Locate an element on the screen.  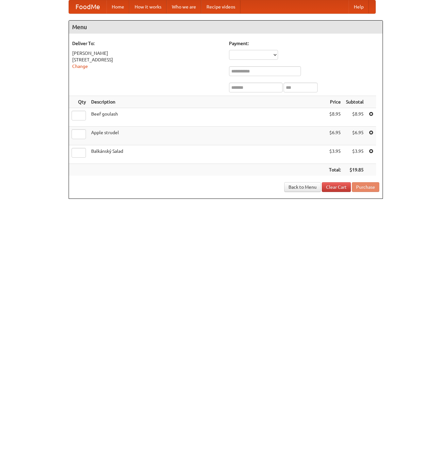
td: Beef goulash is located at coordinates (207, 117).